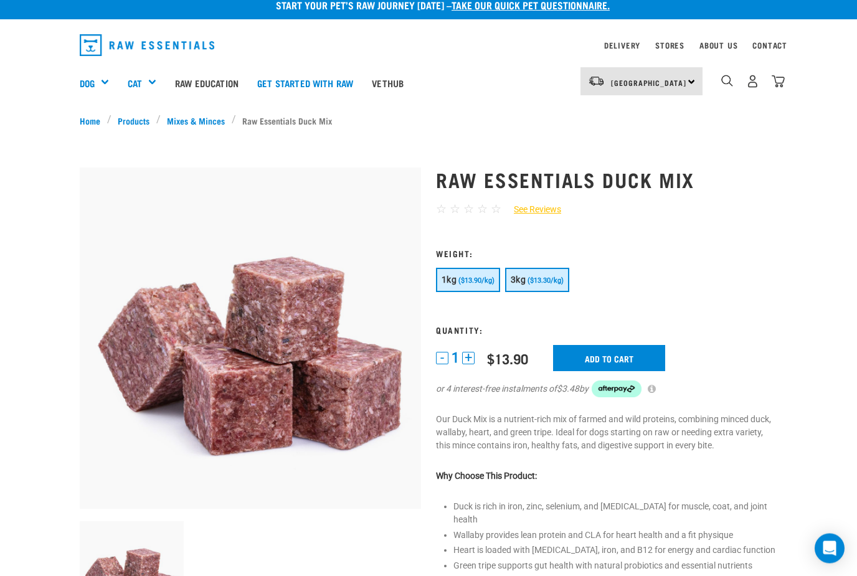 This screenshot has width=857, height=576. What do you see at coordinates (196, 121) in the screenshot?
I see `a: Mixes & Minces` at bounding box center [196, 121].